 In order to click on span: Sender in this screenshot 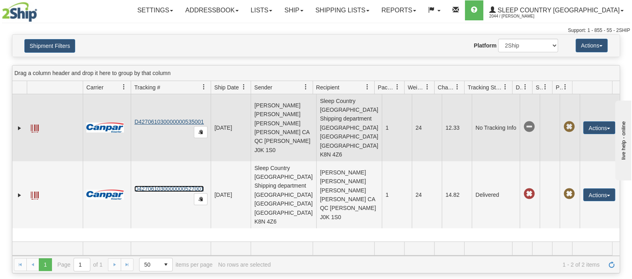, I will do `click(263, 88)`.